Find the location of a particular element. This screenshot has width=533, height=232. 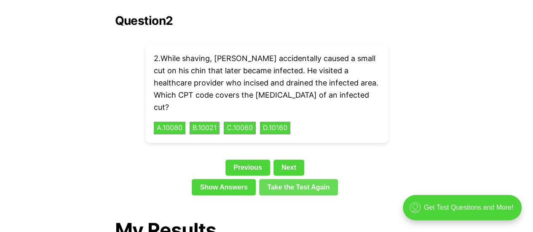

a: Previous is located at coordinates (248, 168).